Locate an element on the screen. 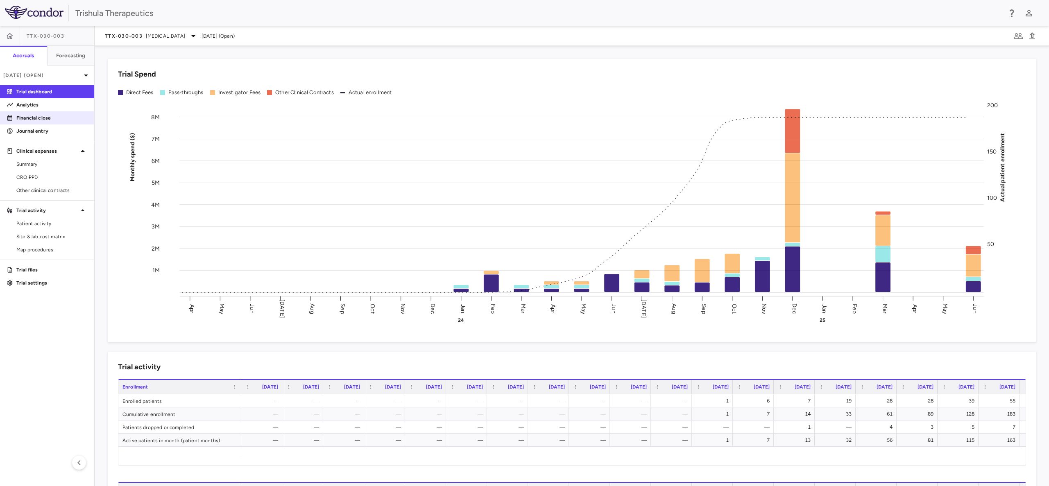 The height and width of the screenshot is (486, 1049). div: Actual enrollment is located at coordinates (370, 93).